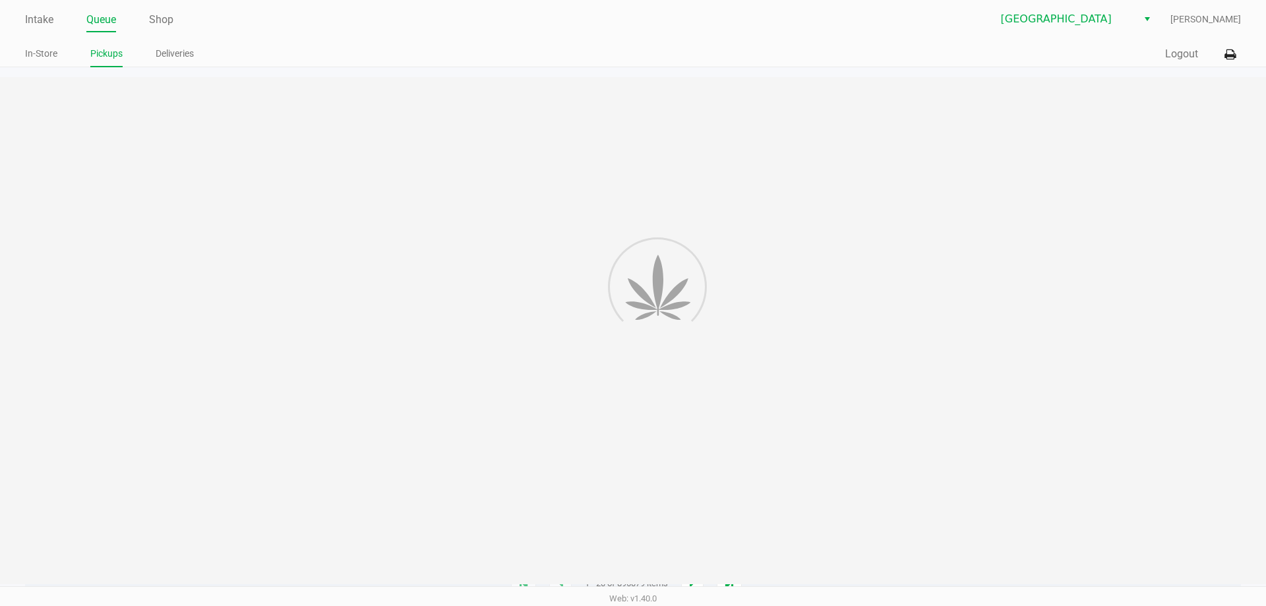 This screenshot has width=1266, height=606. I want to click on a: Intake, so click(39, 20).